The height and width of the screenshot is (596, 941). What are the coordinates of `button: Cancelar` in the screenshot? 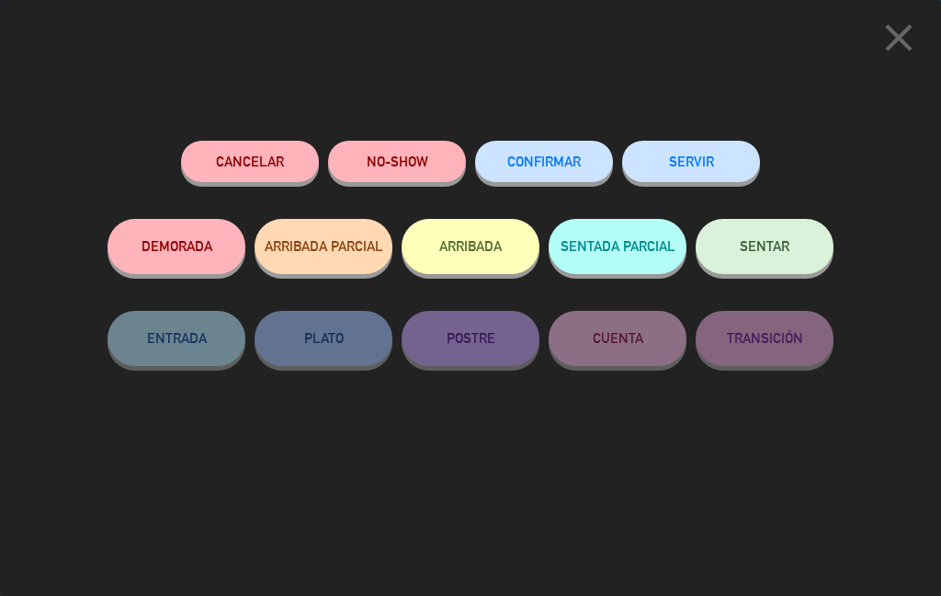 It's located at (250, 161).